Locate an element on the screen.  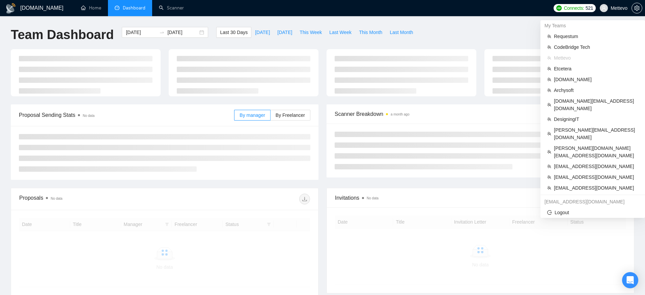
input: Start date is located at coordinates (141, 32).